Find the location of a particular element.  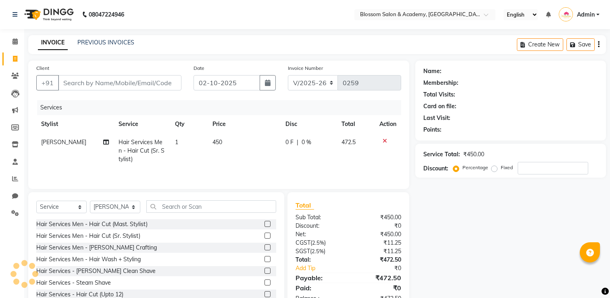

label: Percentage is located at coordinates (476, 167).